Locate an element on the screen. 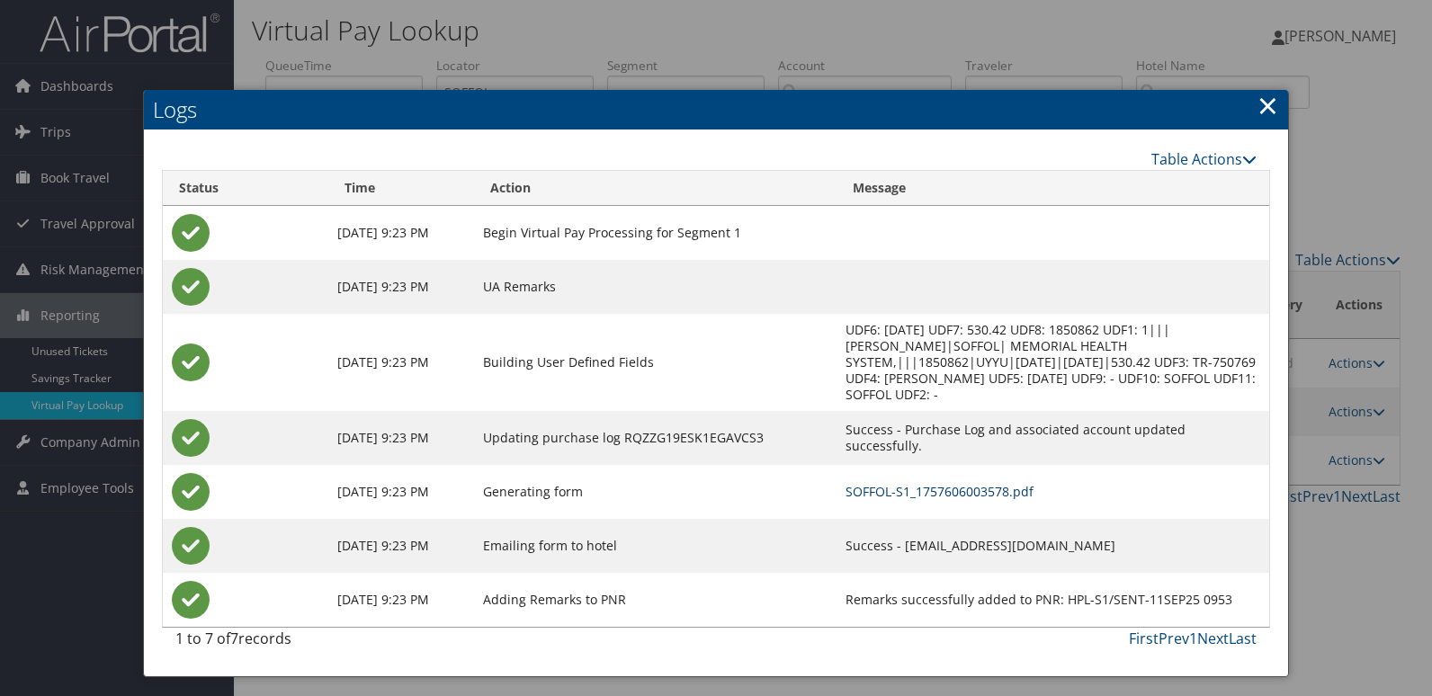 This screenshot has width=1432, height=696. h2: Logs is located at coordinates (716, 110).